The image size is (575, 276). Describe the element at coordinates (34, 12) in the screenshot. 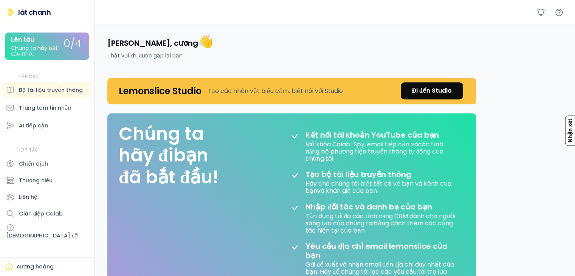

I see `font: lát chanh` at that location.